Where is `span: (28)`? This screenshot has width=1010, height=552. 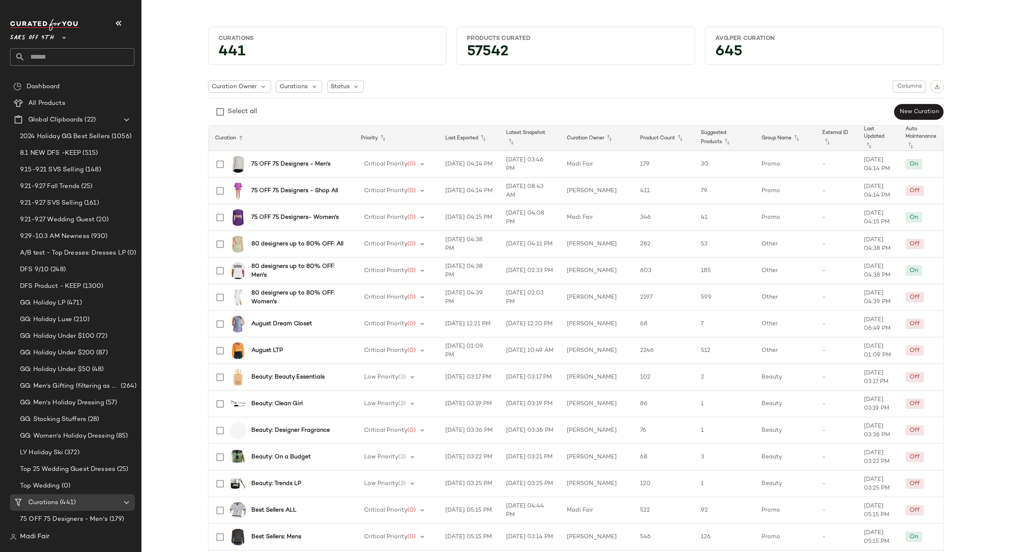 span: (28) is located at coordinates (93, 420).